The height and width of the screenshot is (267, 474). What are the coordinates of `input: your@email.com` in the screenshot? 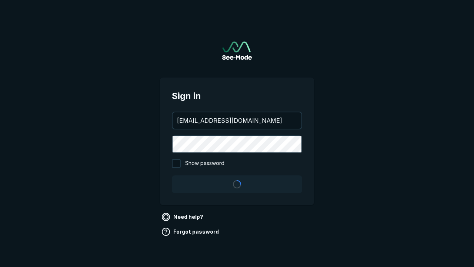 It's located at (237, 120).